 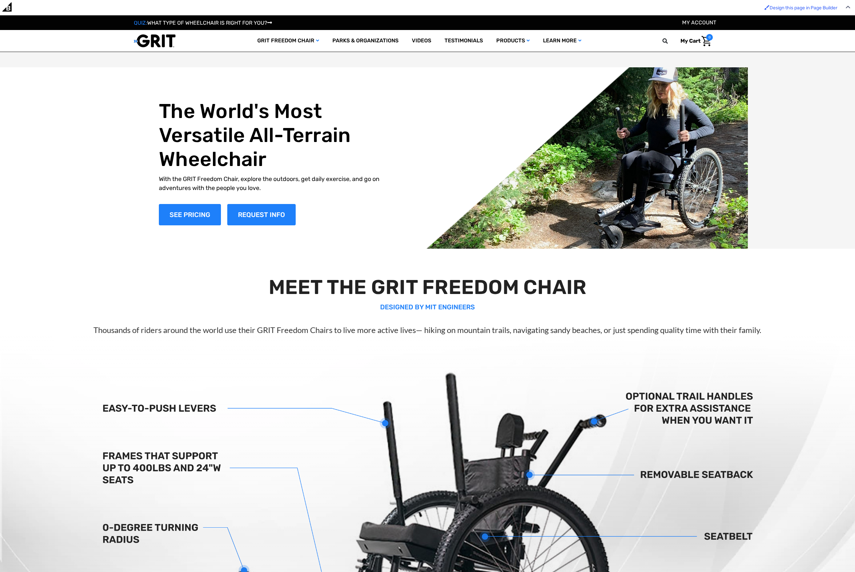 I want to click on span: QUIZ:, so click(x=140, y=23).